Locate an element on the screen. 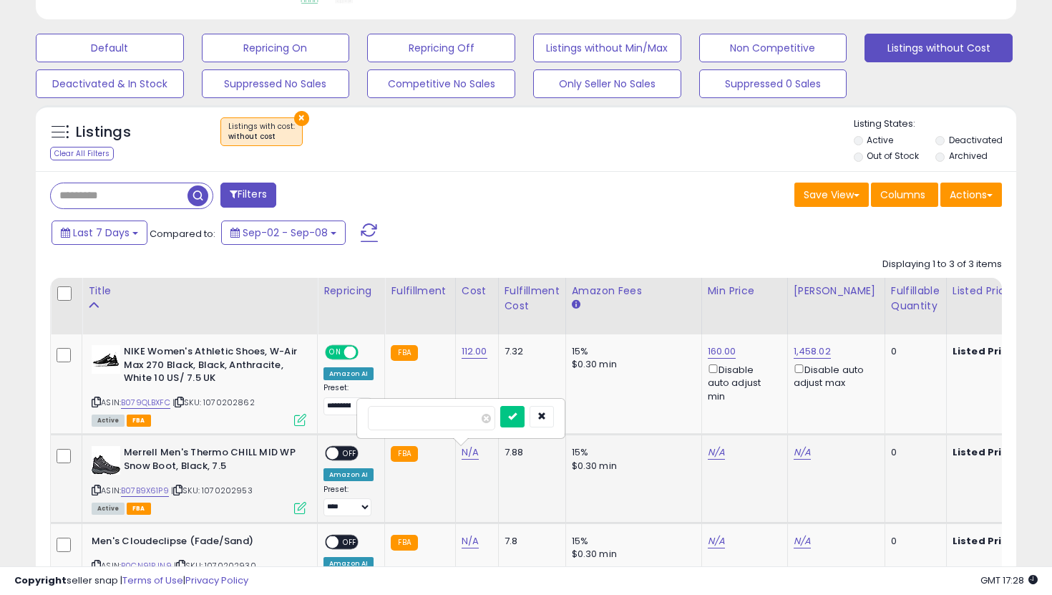 Image resolution: width=1052 pixels, height=595 pixels. div: 7.32 is located at coordinates (529, 351).